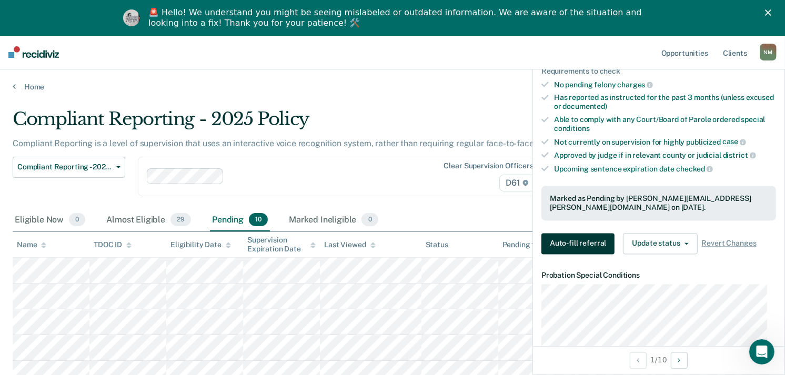  I want to click on button: Previous Opportunity, so click(638, 360).